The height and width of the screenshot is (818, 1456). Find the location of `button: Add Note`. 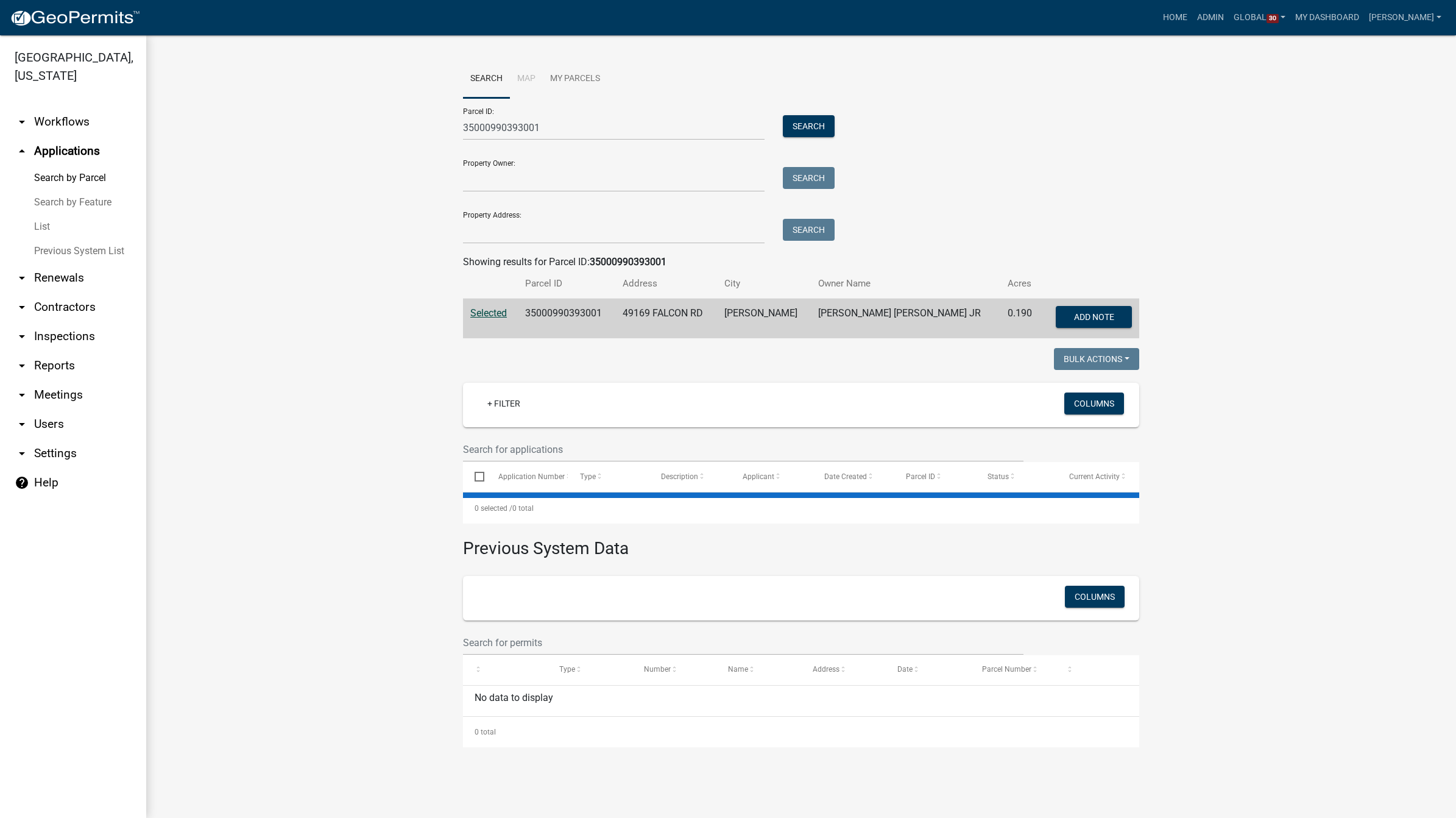

button: Add Note is located at coordinates (1093, 317).